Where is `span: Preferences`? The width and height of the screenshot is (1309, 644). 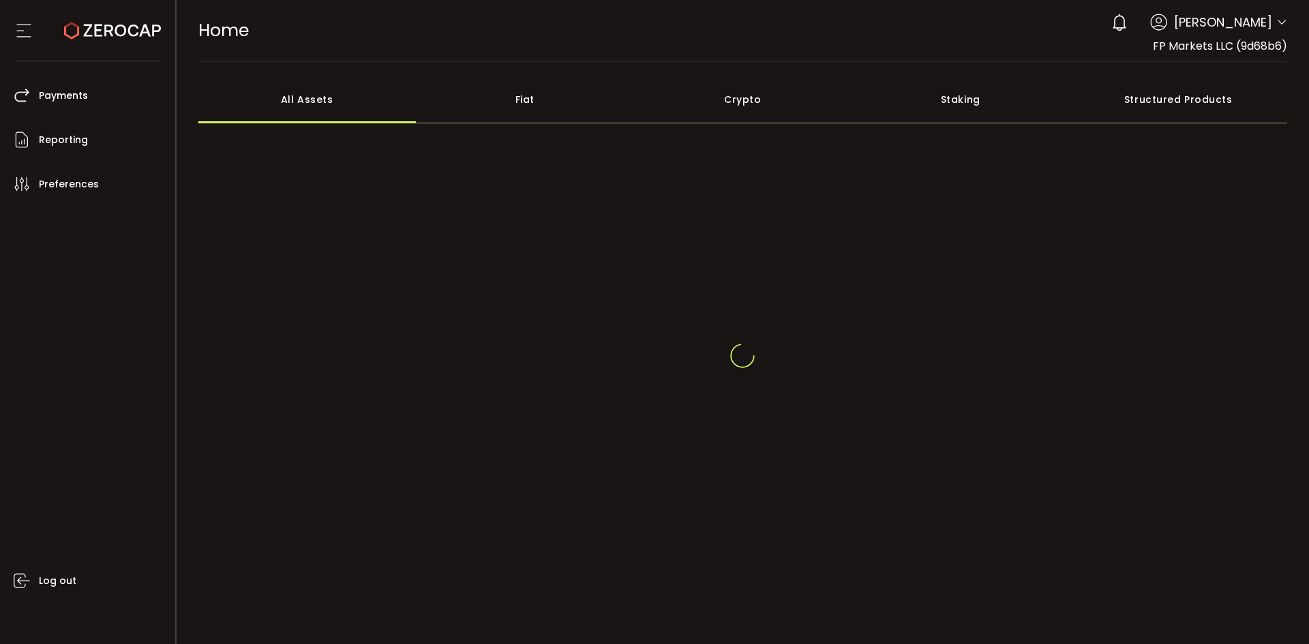 span: Preferences is located at coordinates (69, 184).